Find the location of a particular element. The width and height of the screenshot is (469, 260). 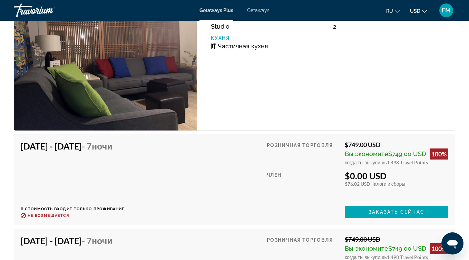

div: $0.00 USD is located at coordinates (396, 176).